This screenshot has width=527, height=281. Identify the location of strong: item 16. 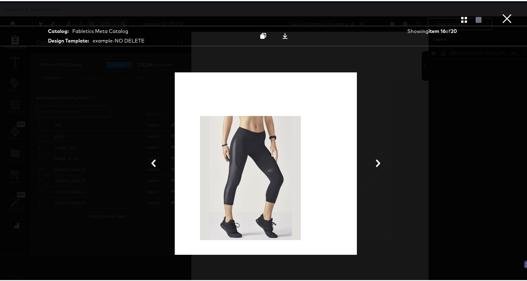
(437, 30).